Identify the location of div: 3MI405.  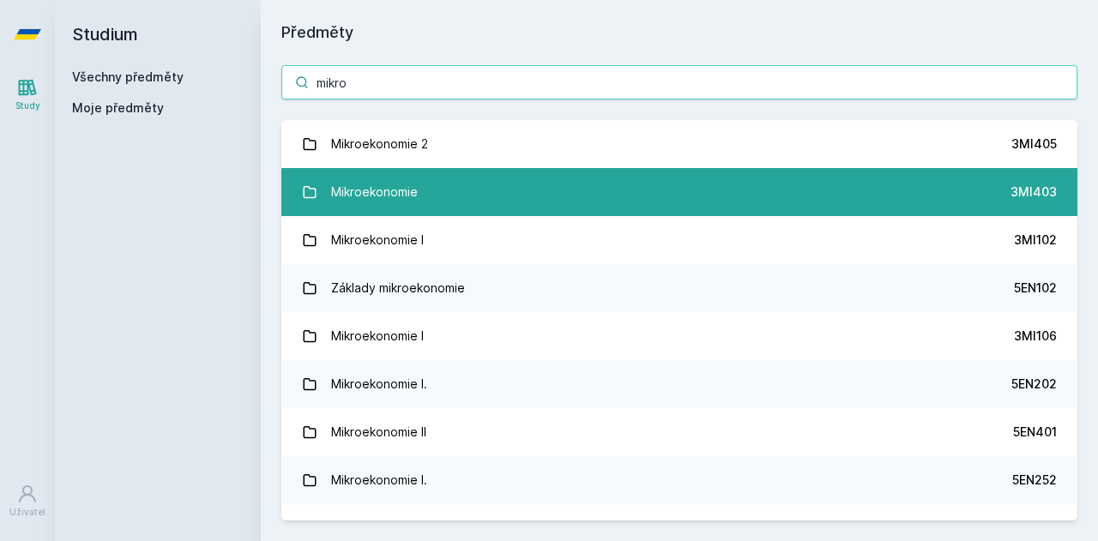
(1033, 144).